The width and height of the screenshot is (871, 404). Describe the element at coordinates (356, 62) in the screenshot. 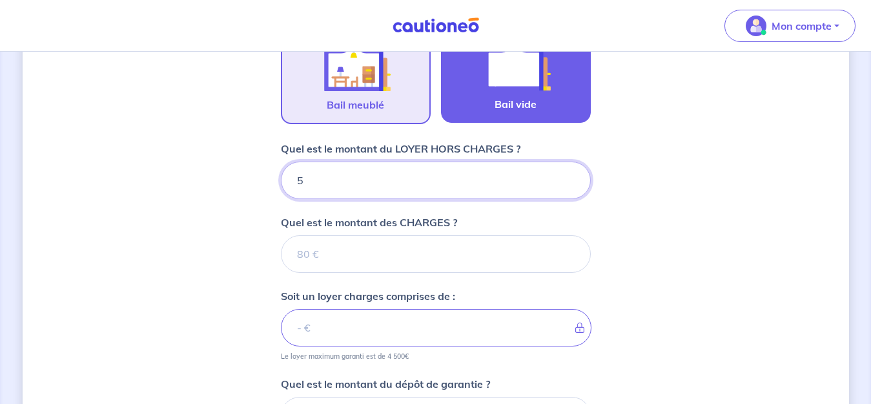

I see `img: illu_furnished_lease.svg` at that location.